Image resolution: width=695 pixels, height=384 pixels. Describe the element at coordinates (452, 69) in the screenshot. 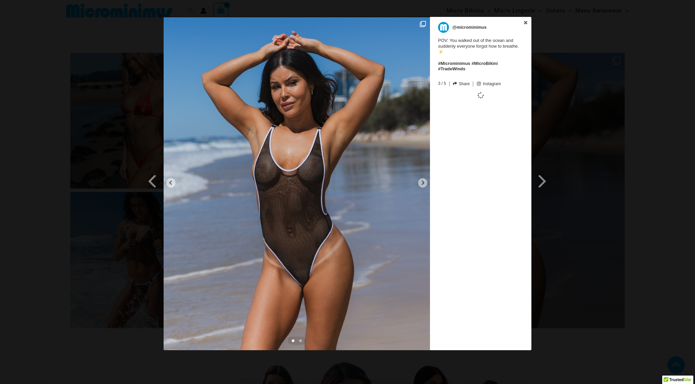

I see `a: #TradeWinds` at that location.